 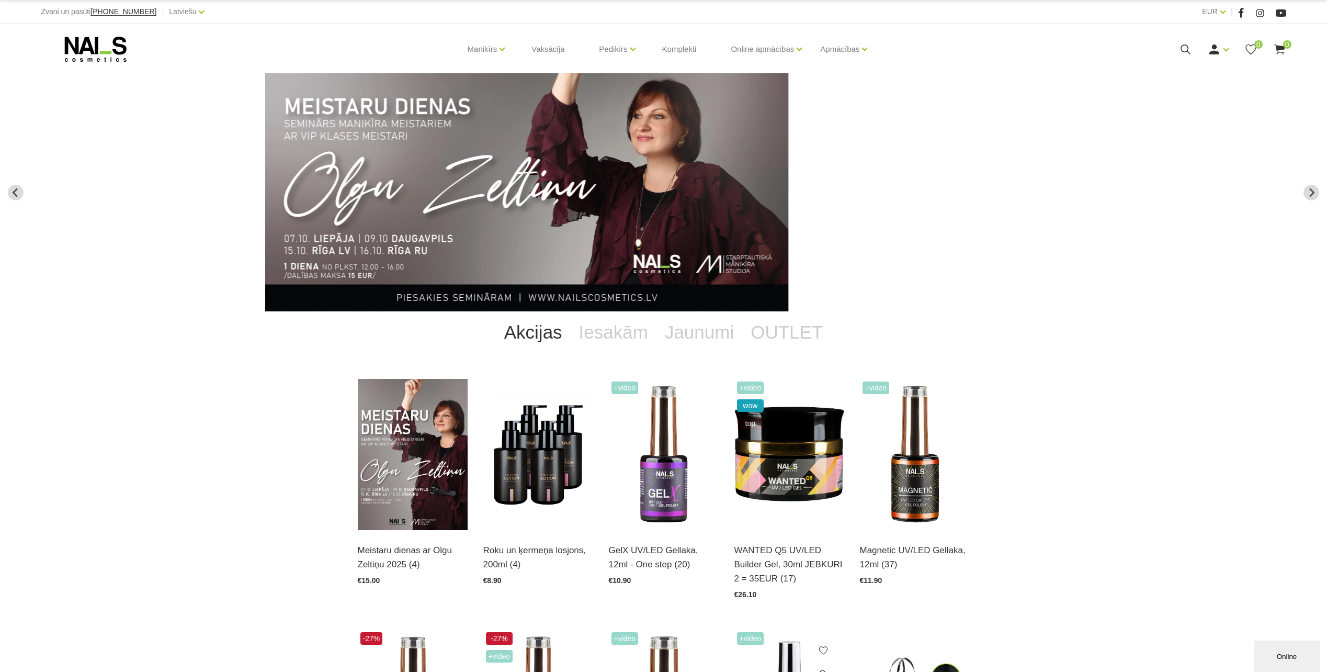 What do you see at coordinates (664, 557) in the screenshot?
I see `a: GelX UV/LED Gellaka, 12ml - One step (20)` at bounding box center [664, 557].